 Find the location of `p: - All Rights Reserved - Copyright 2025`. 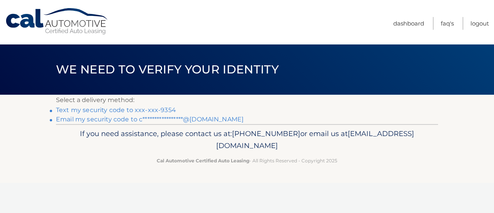

p: - All Rights Reserved - Copyright 2025 is located at coordinates (247, 160).